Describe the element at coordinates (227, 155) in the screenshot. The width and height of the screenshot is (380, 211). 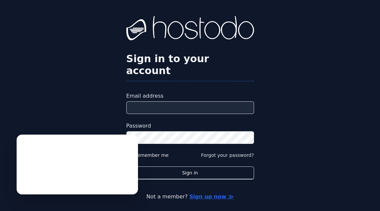
I see `button: Forgot your password?` at that location.